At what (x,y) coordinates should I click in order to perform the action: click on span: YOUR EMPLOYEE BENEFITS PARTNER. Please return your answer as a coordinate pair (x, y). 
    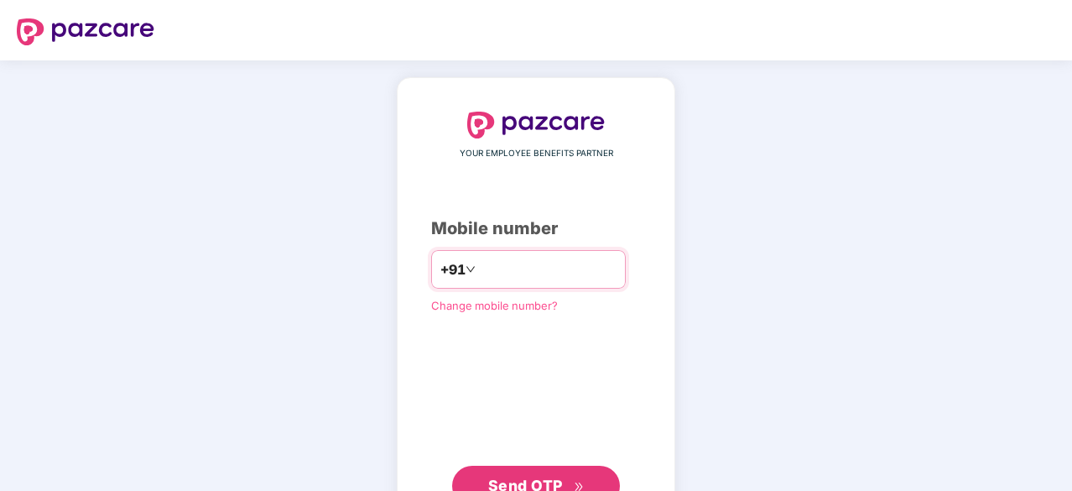
    Looking at the image, I should click on (536, 154).